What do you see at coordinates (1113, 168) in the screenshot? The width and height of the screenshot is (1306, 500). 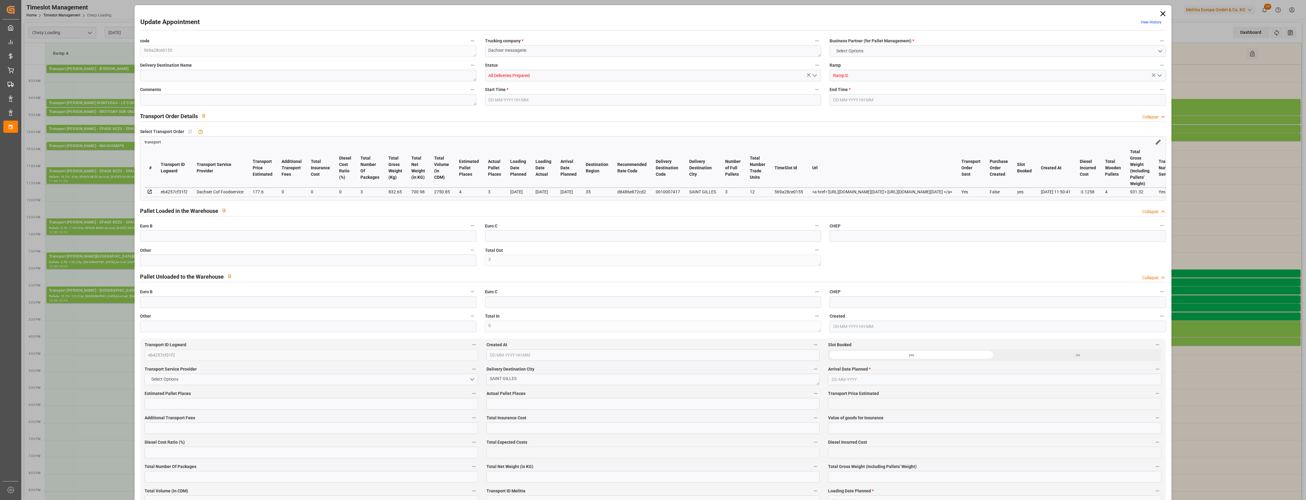 I see `th: Total Wooden Pallets` at bounding box center [1113, 168].